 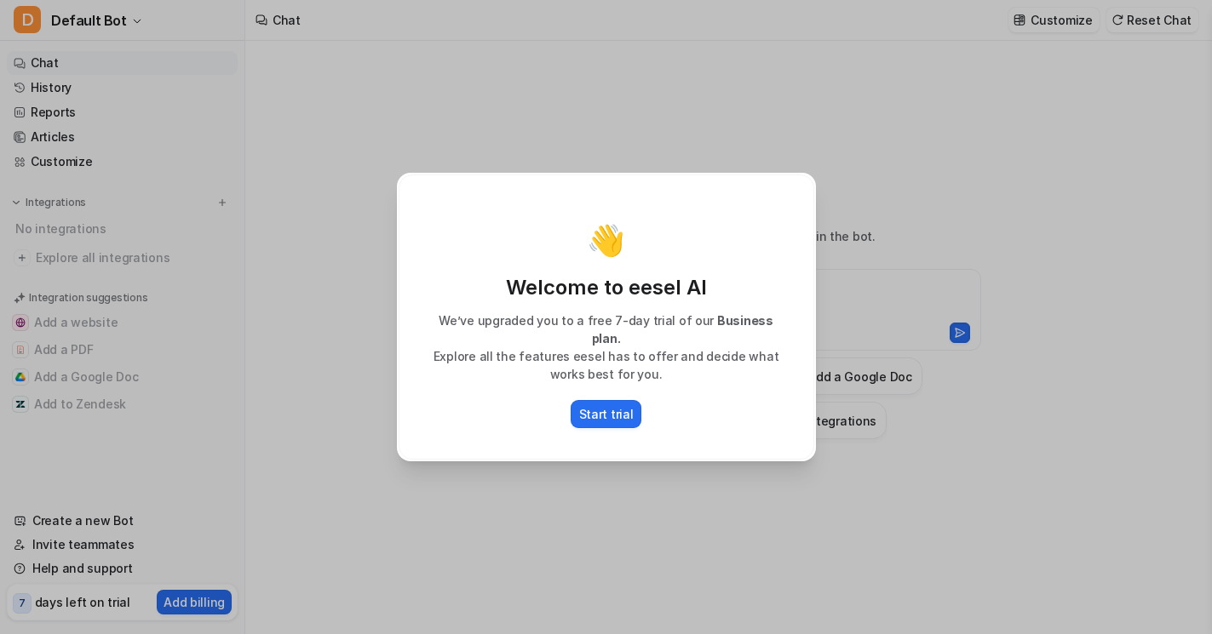 I want to click on button: Start trial, so click(x=606, y=414).